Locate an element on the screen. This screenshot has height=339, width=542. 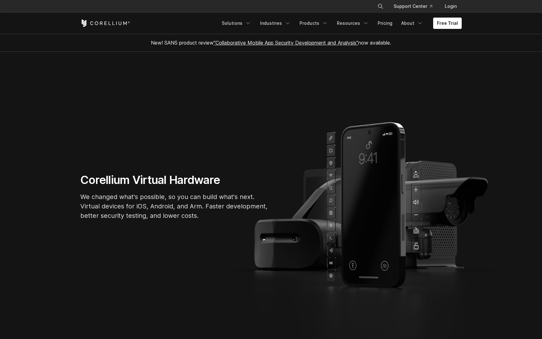
a: Corellium Home is located at coordinates (105, 23).